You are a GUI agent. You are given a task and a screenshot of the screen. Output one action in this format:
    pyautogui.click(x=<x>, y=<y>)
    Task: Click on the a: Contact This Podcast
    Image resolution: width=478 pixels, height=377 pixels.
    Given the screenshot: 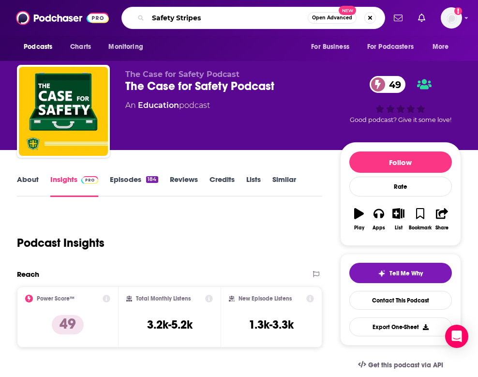 What is the action you would take?
    pyautogui.click(x=401, y=300)
    